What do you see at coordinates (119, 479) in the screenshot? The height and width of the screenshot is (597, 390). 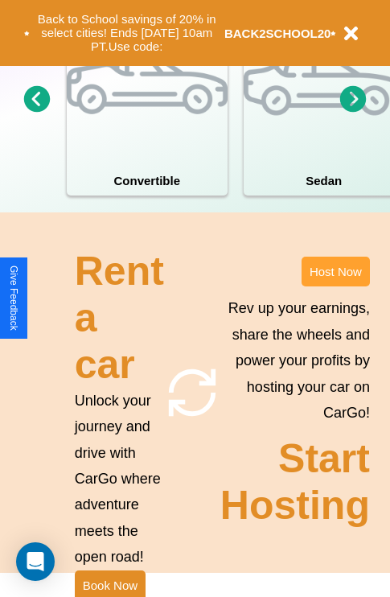 I see `p: Unlock your journey and drive with CarGo where adventure meets the open road!` at bounding box center [119, 479].